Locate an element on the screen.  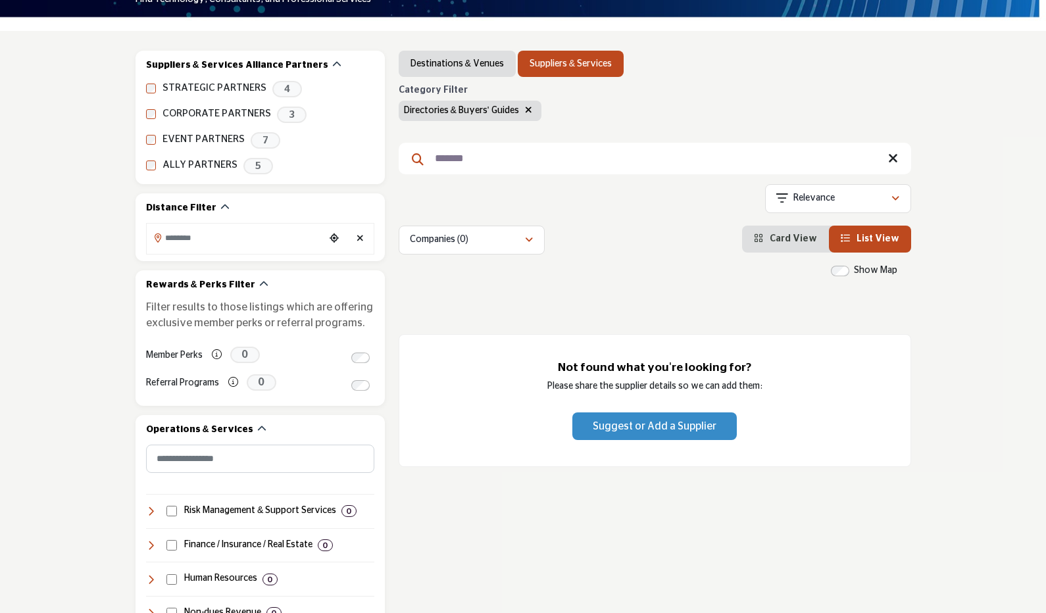
span: 3 is located at coordinates (291, 114).